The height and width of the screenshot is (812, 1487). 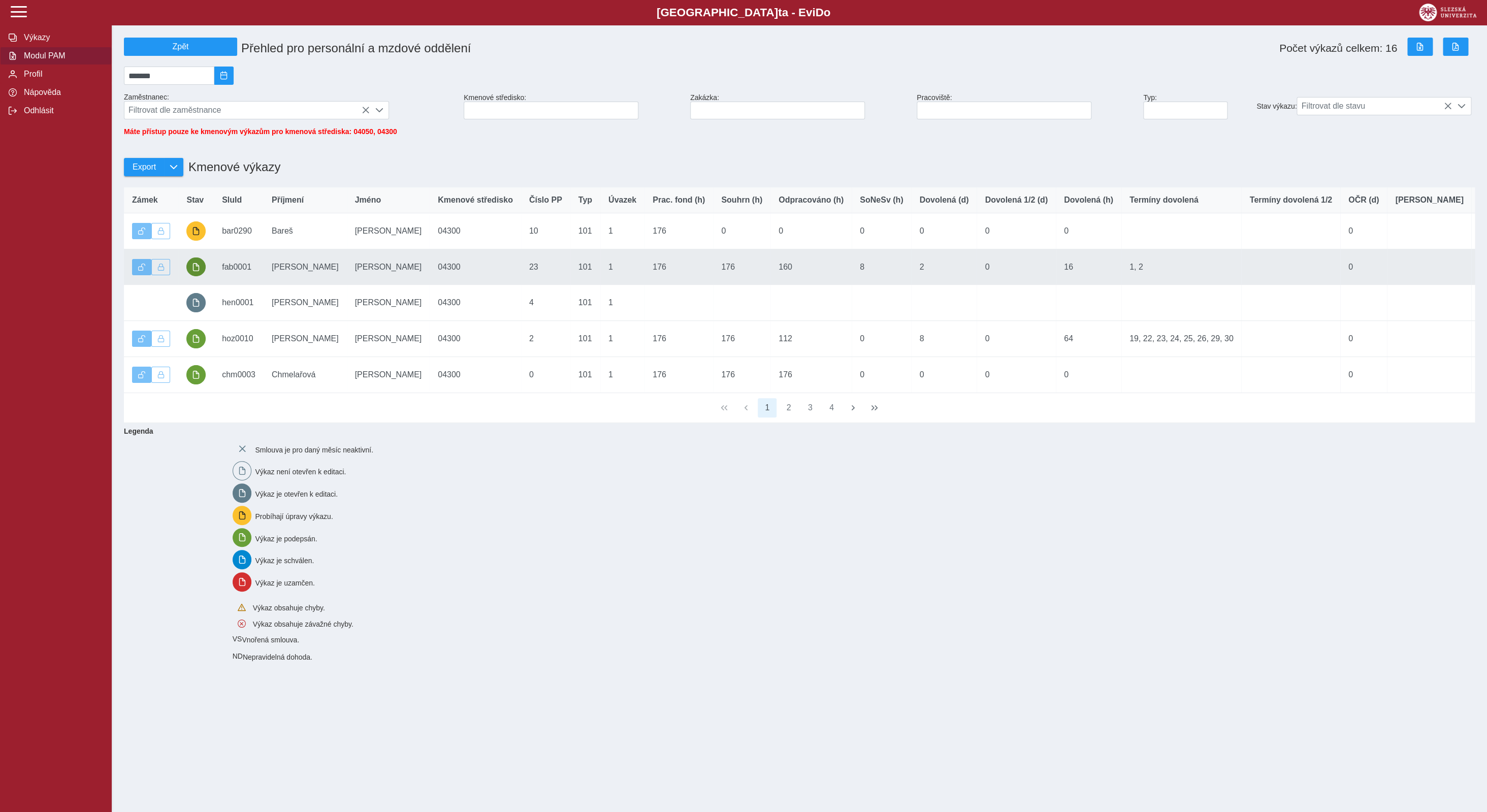 I want to click on div: Stav výkazu:, so click(x=1365, y=106).